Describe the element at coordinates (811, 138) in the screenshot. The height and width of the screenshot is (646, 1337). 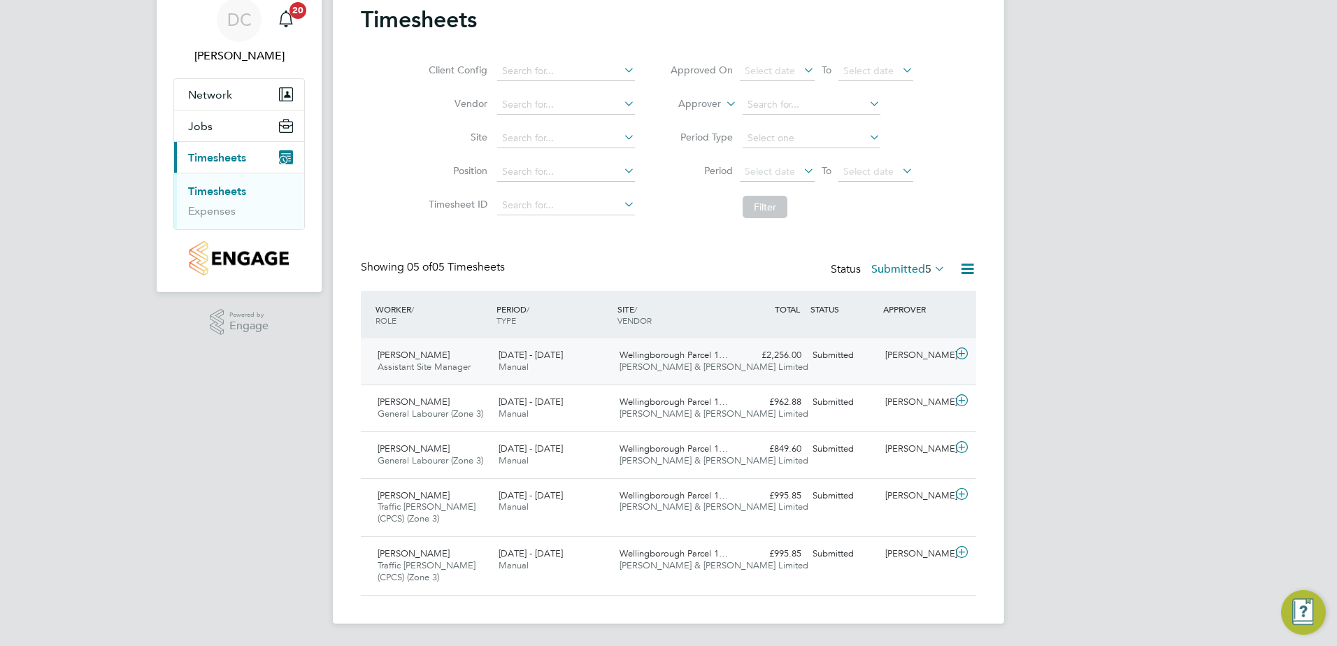
I see `input: Select one` at that location.